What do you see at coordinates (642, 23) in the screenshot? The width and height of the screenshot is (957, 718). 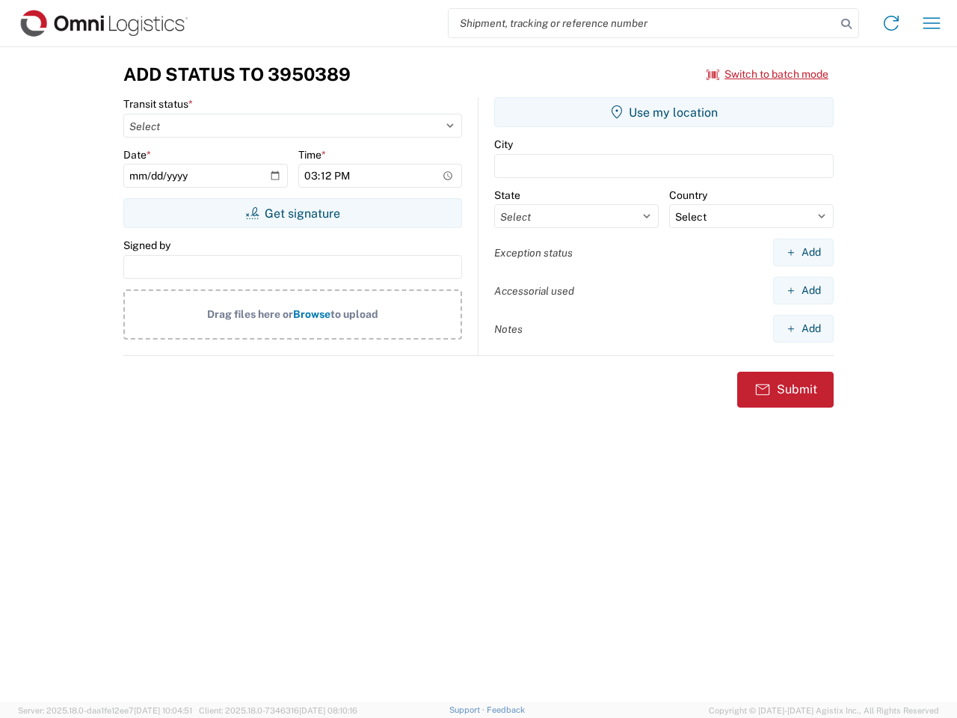 I see `input: Shipment, tracking or reference number` at bounding box center [642, 23].